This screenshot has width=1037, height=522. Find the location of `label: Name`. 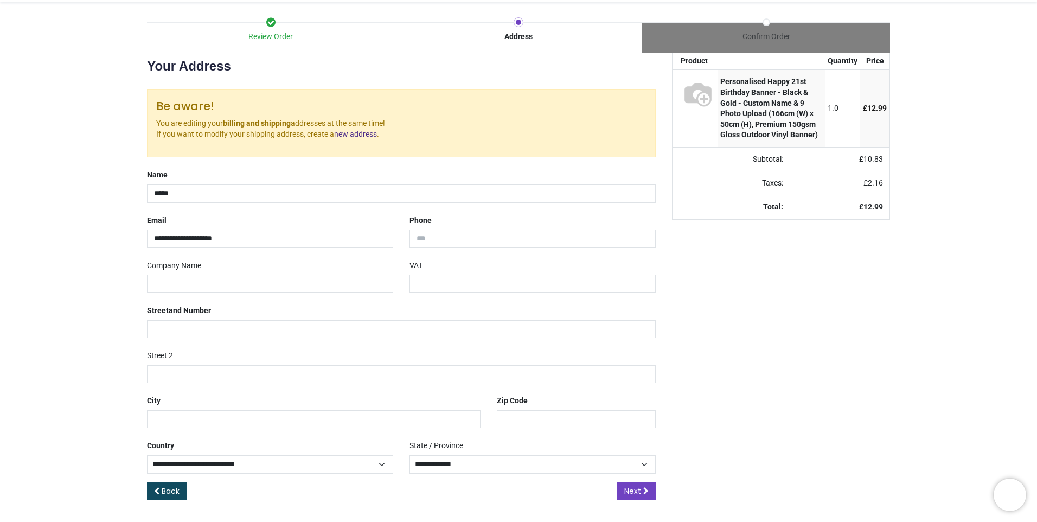

label: Name is located at coordinates (157, 175).